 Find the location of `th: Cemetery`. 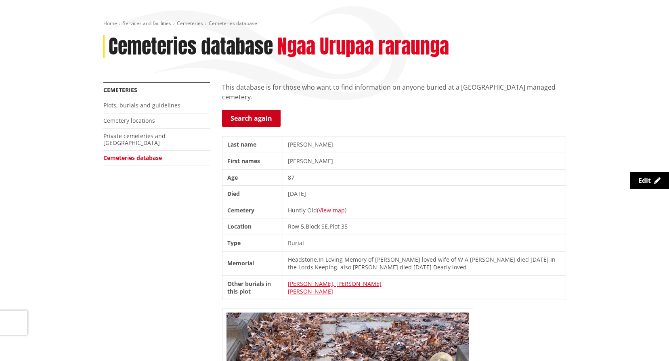

th: Cemetery is located at coordinates (252, 210).